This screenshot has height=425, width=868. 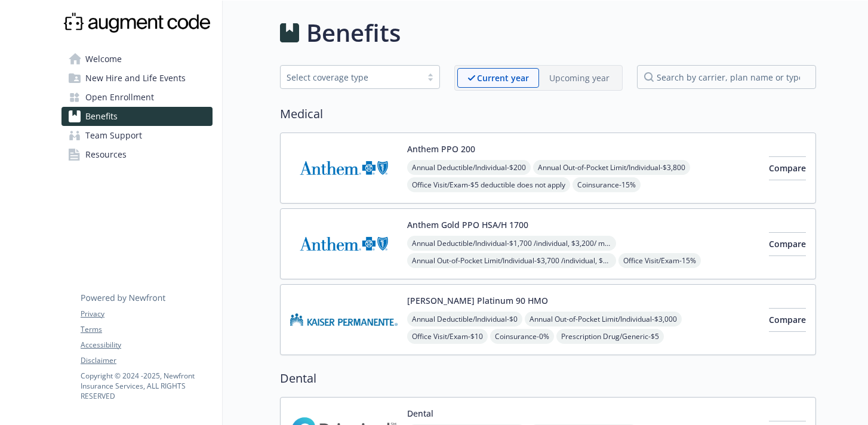 I want to click on button: Anthem Gold PPO HSA/H 1700, so click(x=468, y=225).